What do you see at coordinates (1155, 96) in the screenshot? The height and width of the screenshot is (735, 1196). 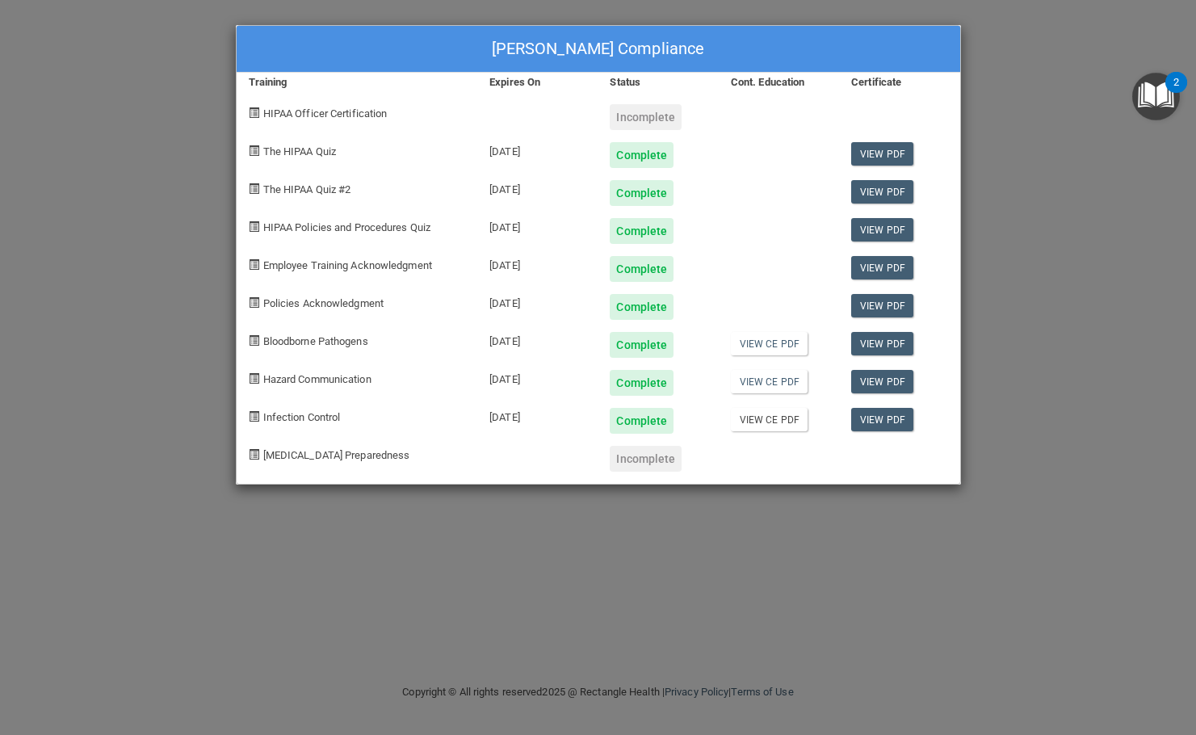 I see `button: Open Resource Center, 2 new notifications` at bounding box center [1155, 96].